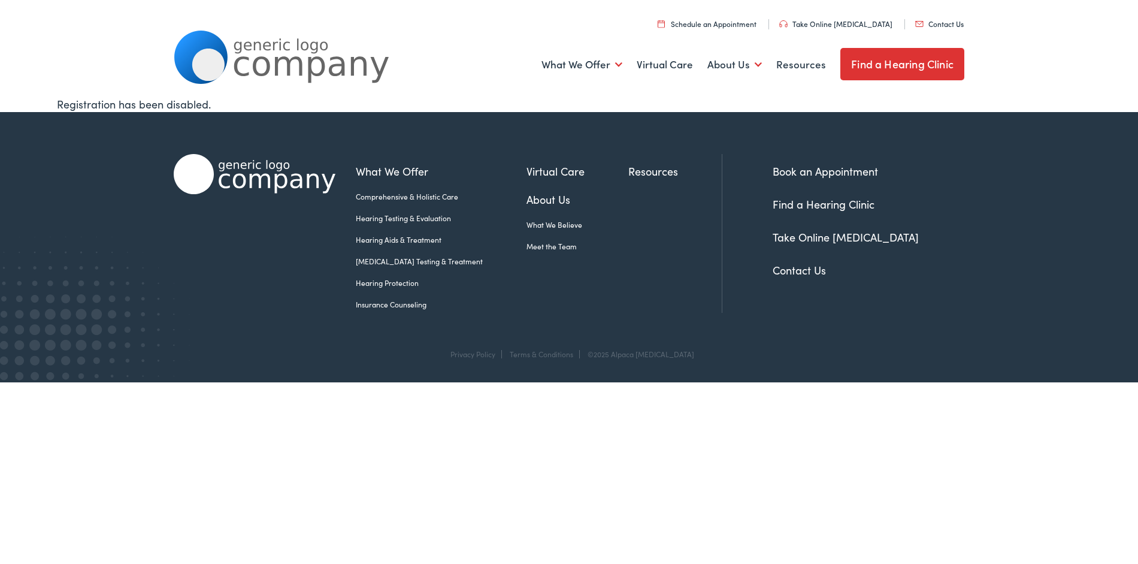  I want to click on a: What We Believe, so click(578, 225).